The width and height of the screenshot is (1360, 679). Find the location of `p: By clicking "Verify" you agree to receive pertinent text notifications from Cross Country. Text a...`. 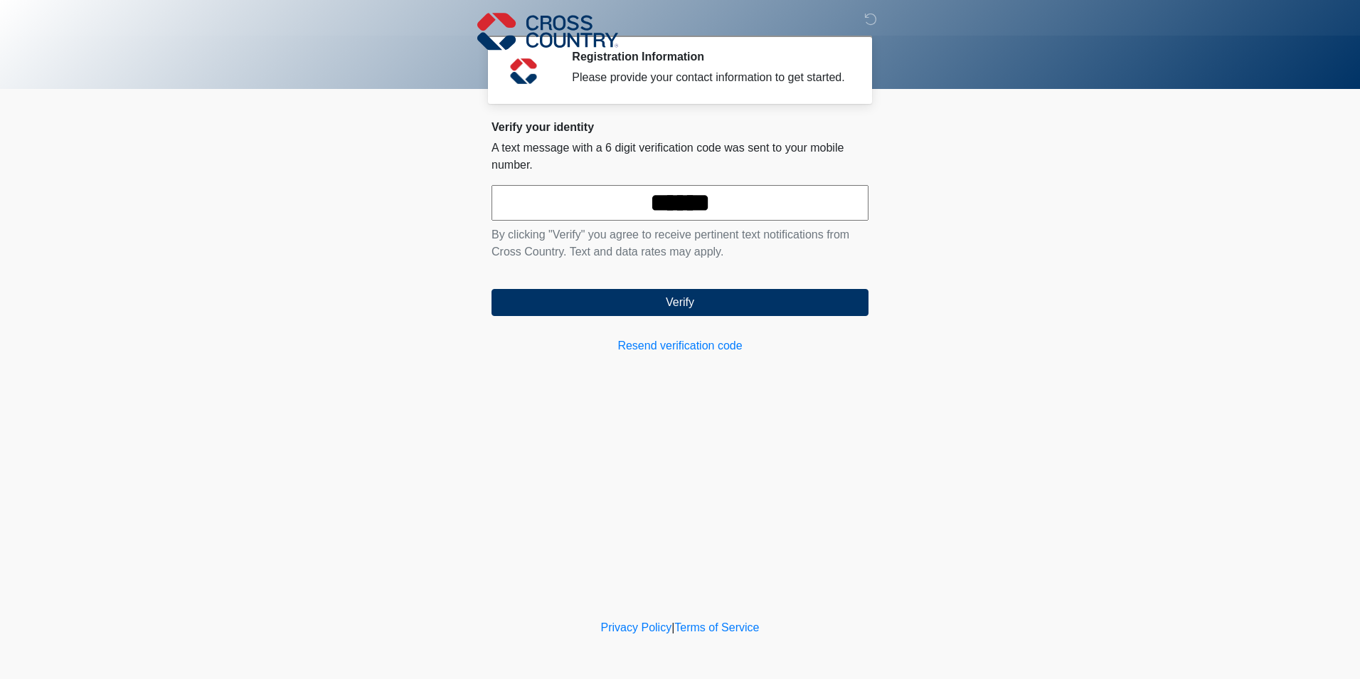

p: By clicking "Verify" you agree to receive pertinent text notifications from Cross Country. Text a... is located at coordinates (680, 243).